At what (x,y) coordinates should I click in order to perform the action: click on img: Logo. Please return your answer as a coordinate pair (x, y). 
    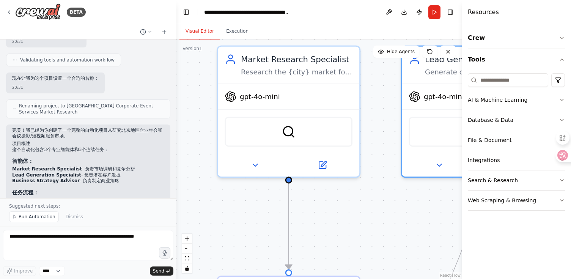
    Looking at the image, I should click on (38, 12).